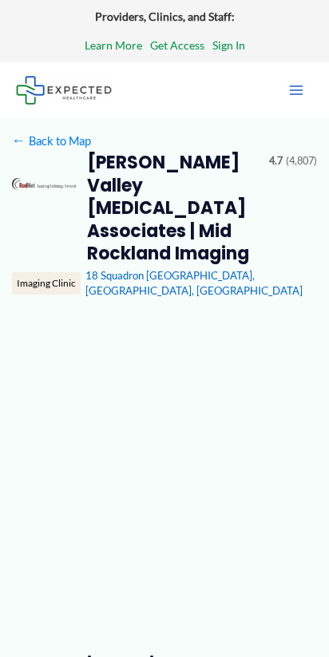 This screenshot has width=329, height=657. What do you see at coordinates (46, 283) in the screenshot?
I see `div: Imaging Clinic` at bounding box center [46, 283].